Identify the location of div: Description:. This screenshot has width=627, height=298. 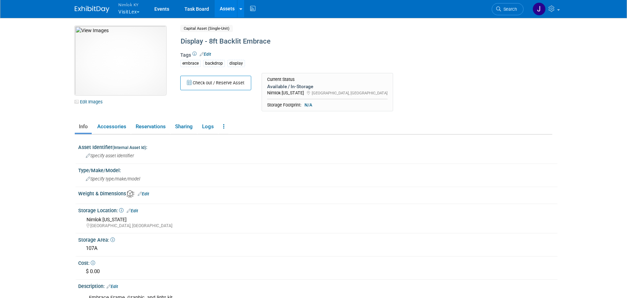
(318, 286).